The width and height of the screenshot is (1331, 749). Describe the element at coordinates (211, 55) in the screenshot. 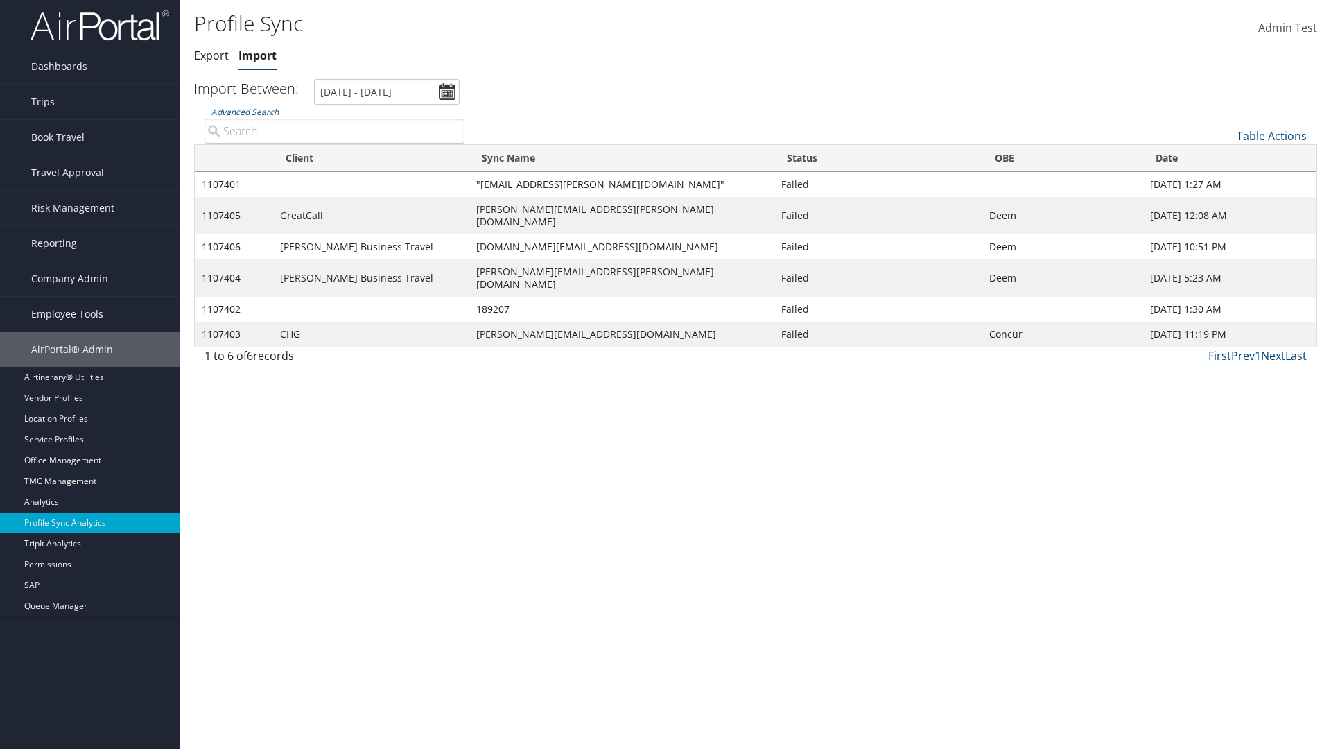

I see `a: Export` at that location.